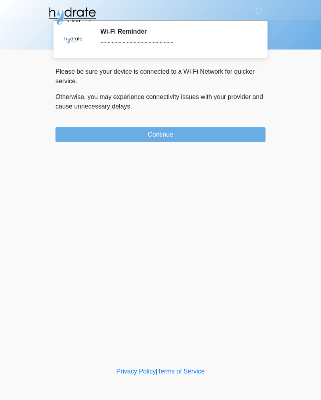  Describe the element at coordinates (160, 76) in the screenshot. I see `p: Please be sure your device is connected to a Wi-Fi Network for quicker service.` at that location.